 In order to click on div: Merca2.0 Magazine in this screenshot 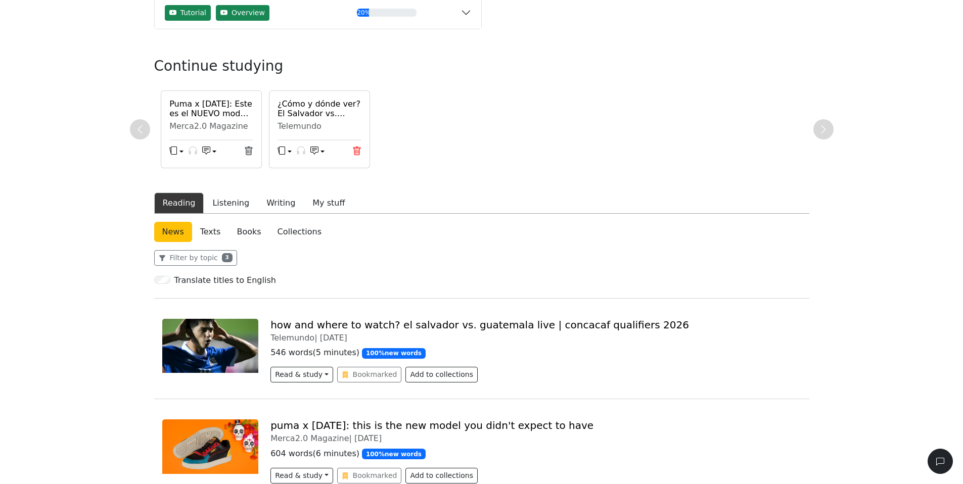, I will do `click(211, 126)`.